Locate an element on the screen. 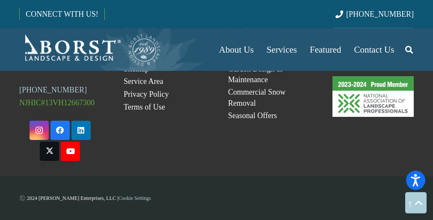  a: Sitemap is located at coordinates (136, 69).